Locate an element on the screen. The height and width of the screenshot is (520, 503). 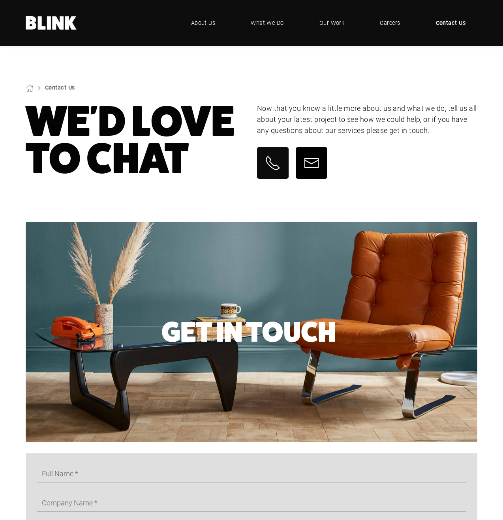
a: Our Work is located at coordinates (332, 23).